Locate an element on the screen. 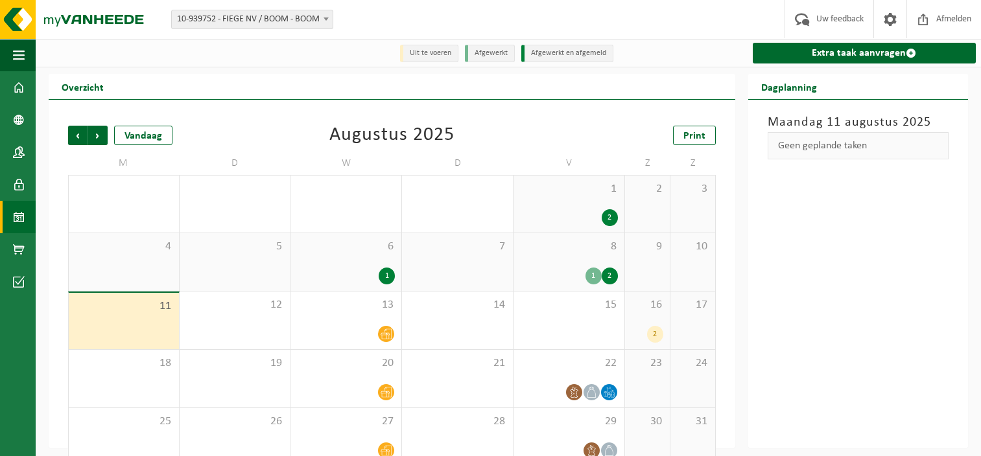 Image resolution: width=981 pixels, height=456 pixels. span: 10-939752 - FIEGE NV / BOOM - BOOM is located at coordinates (252, 19).